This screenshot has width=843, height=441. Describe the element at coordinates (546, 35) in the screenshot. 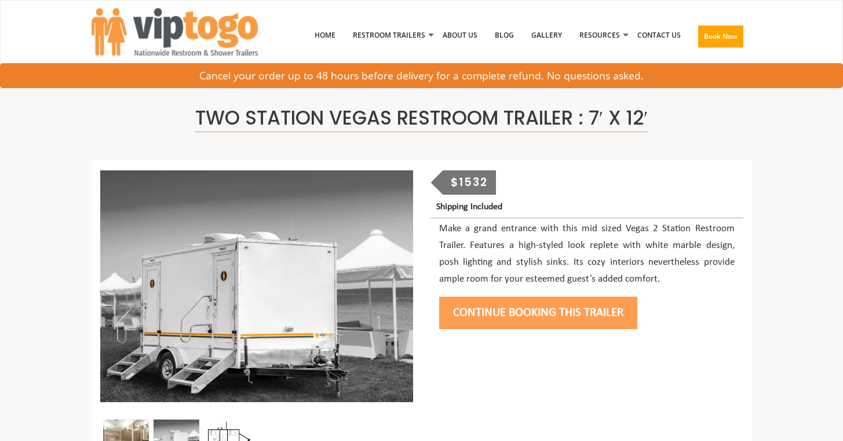

I see `a: Gallery` at that location.